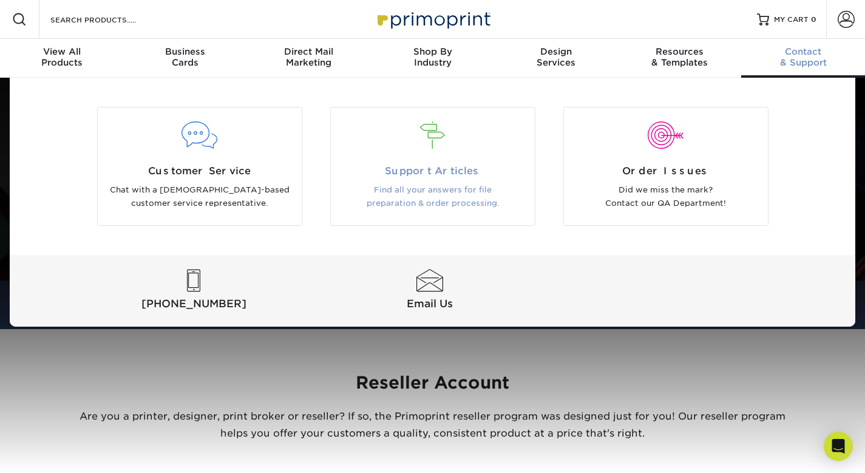  I want to click on p: Find all your answers for file preparation & order processing., so click(433, 197).